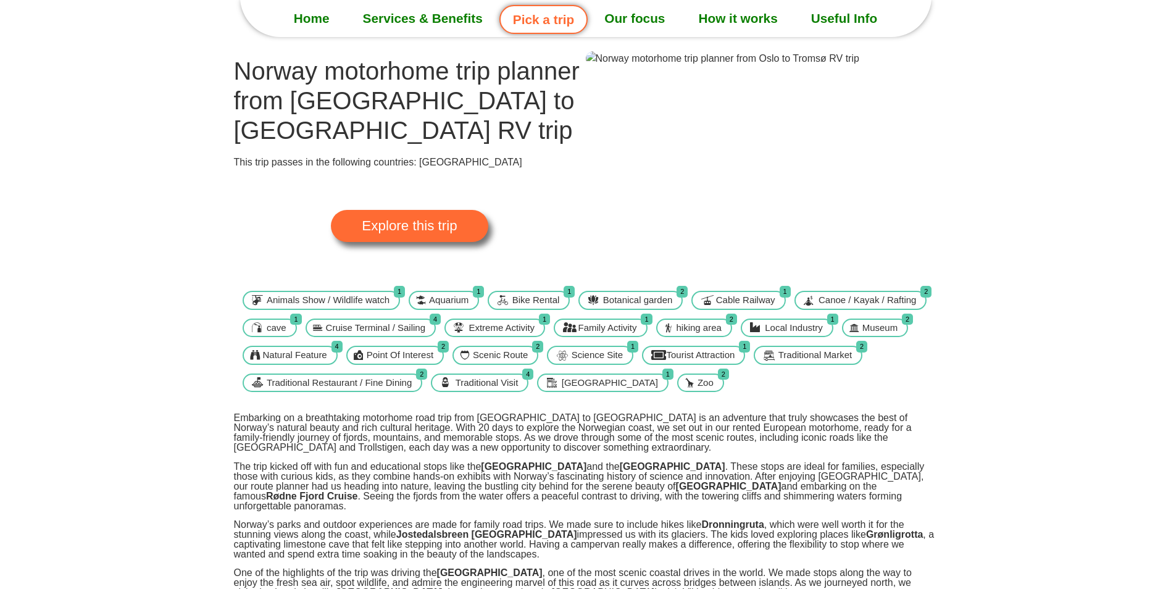 This screenshot has width=1171, height=589. Describe the element at coordinates (816, 355) in the screenshot. I see `span: Traditional Market` at that location.